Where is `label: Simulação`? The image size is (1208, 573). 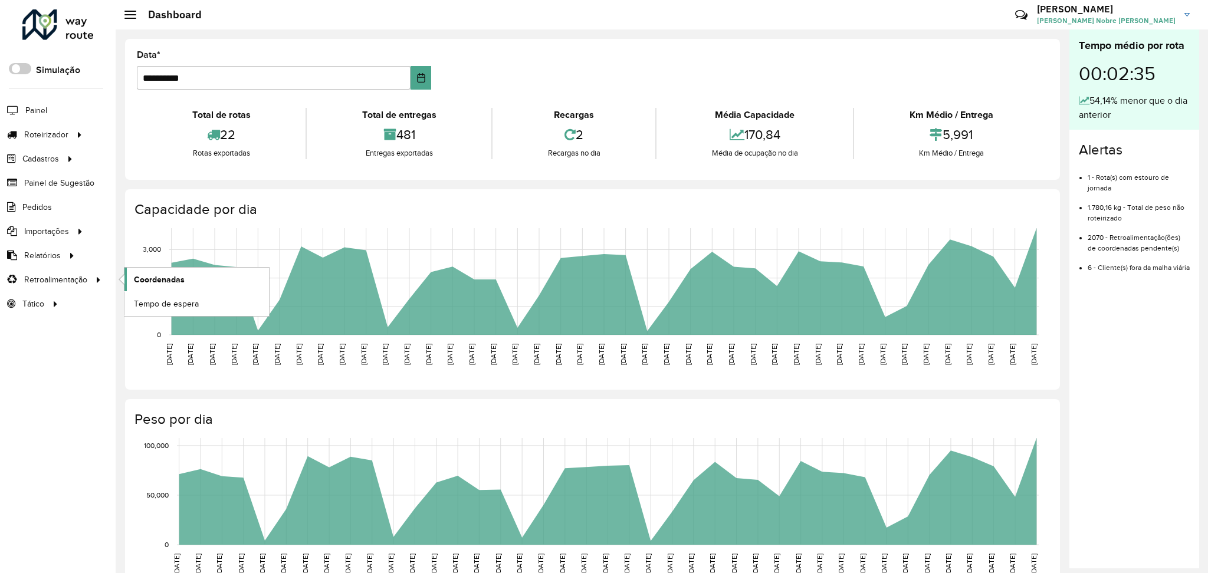 label: Simulação is located at coordinates (58, 70).